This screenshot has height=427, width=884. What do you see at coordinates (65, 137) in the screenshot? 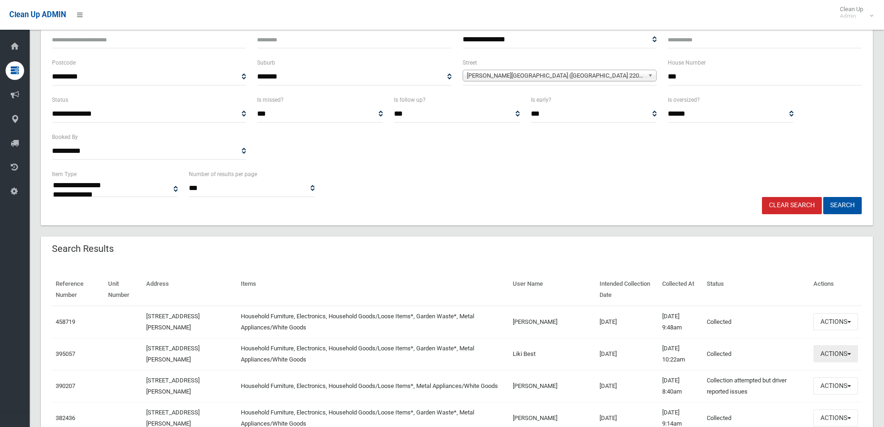
I see `label: Booked By` at bounding box center [65, 137].